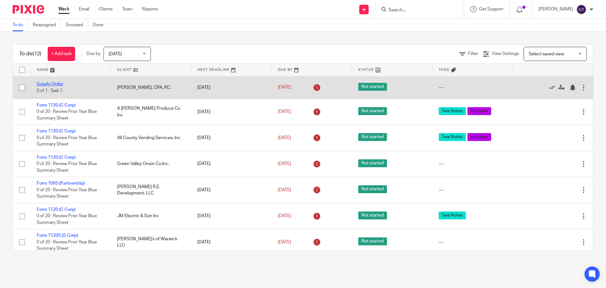 Image resolution: width=606 pixels, height=288 pixels. I want to click on span: Tags, so click(444, 69).